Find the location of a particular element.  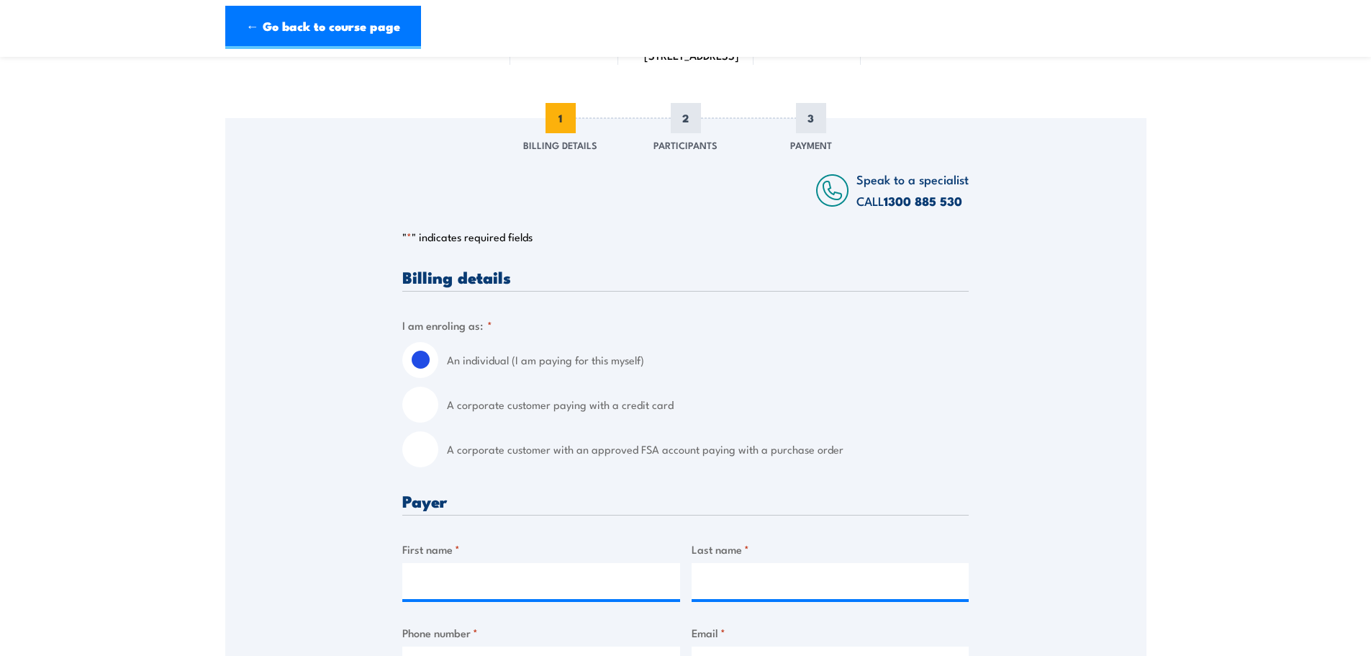

label: First name is located at coordinates (541, 548).